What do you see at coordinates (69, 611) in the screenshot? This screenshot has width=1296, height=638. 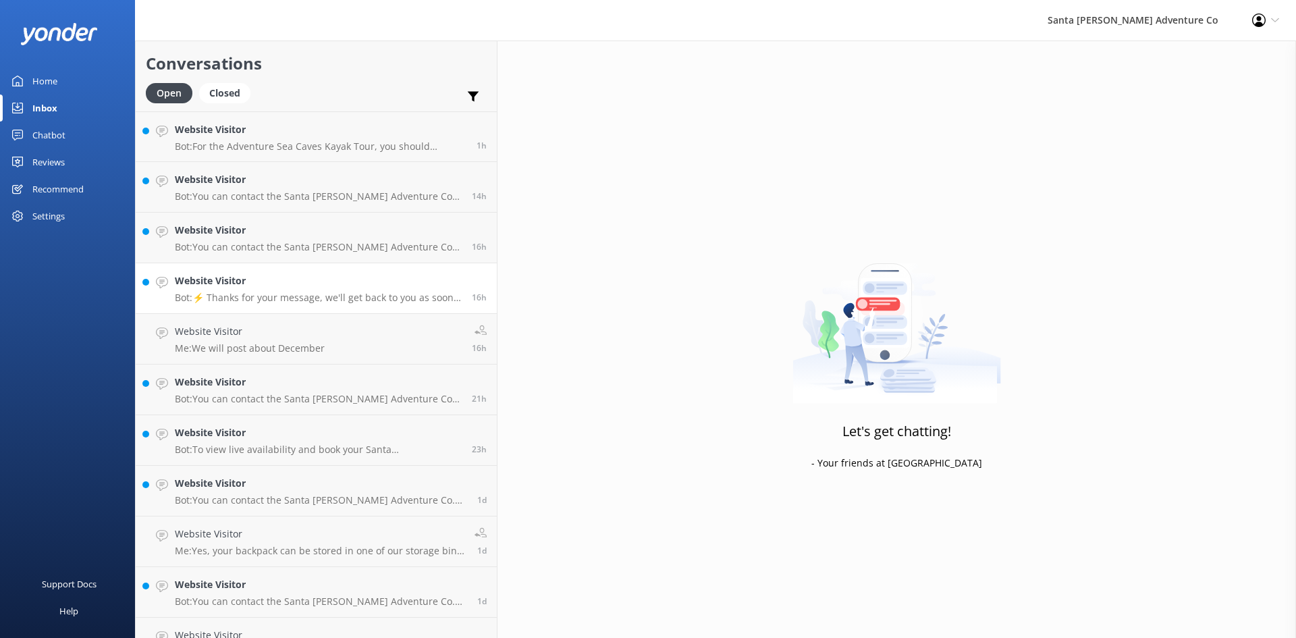 I see `div: Help` at bounding box center [69, 611].